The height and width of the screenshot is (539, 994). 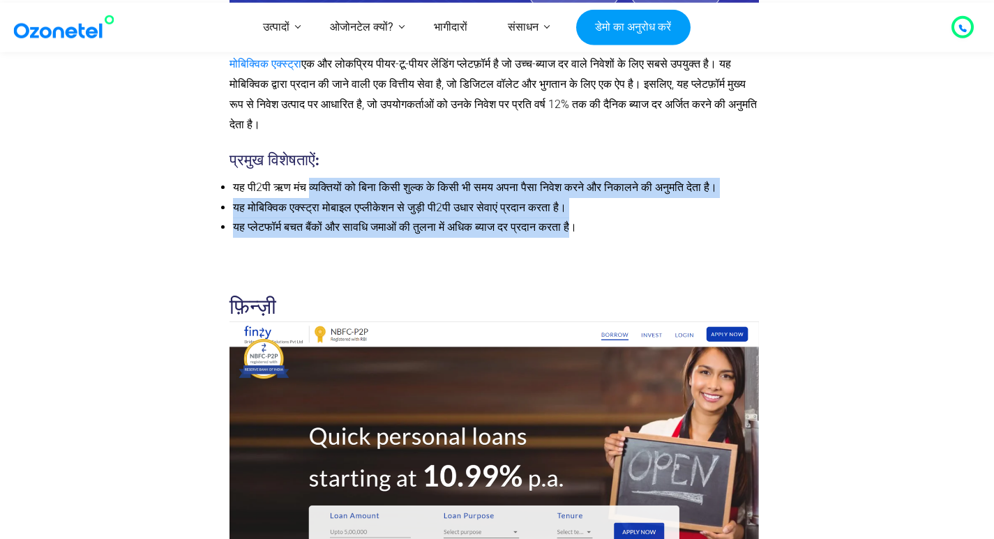 What do you see at coordinates (361, 27) in the screenshot?
I see `a: ओजोनटेल क्यों?` at bounding box center [361, 27].